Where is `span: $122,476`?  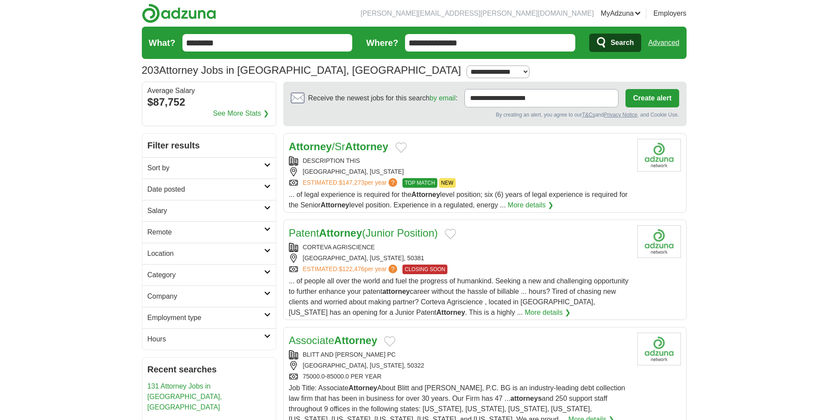
span: $122,476 is located at coordinates (351, 269).